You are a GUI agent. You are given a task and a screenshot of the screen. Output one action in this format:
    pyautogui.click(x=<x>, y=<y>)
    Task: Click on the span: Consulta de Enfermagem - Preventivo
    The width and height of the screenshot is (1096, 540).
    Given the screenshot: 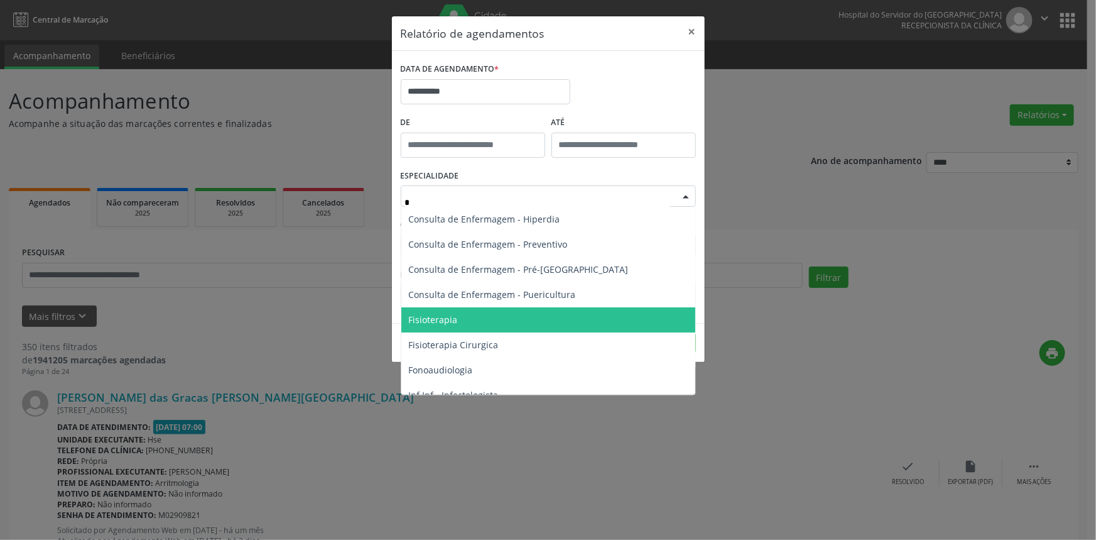 What is the action you would take?
    pyautogui.click(x=488, y=244)
    